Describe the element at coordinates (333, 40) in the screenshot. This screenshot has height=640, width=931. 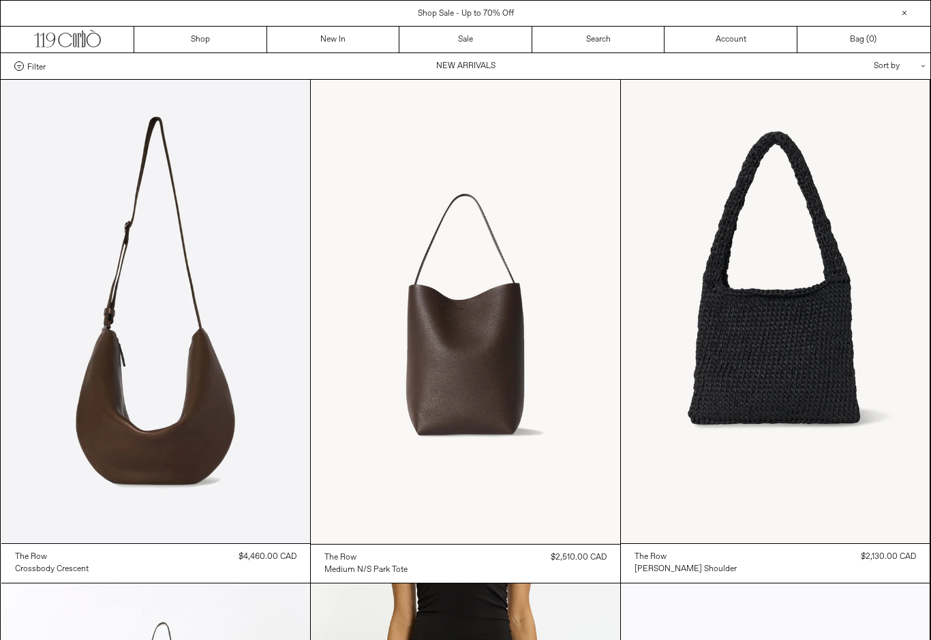
I see `a: New In` at that location.